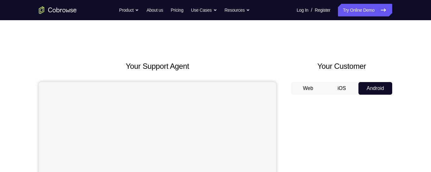 Image resolution: width=431 pixels, height=172 pixels. What do you see at coordinates (365, 10) in the screenshot?
I see `a: Try Online Demo` at bounding box center [365, 10].